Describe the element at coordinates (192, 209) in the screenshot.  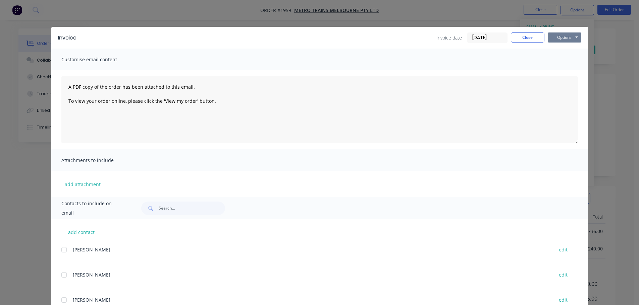
I see `input: Search...` at that location.